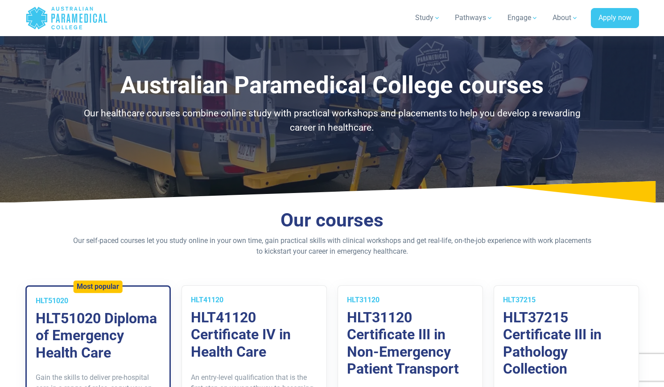  Describe the element at coordinates (566, 343) in the screenshot. I see `h3: HLT37215 Certificate III in Pathology Collection` at that location.